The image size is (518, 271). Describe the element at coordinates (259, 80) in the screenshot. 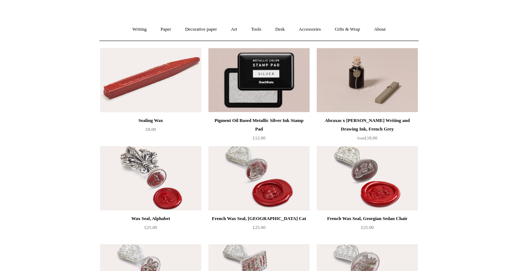

I see `img: Pigment Oil Based Metallic Silver Ink Stamp Pad` at that location.